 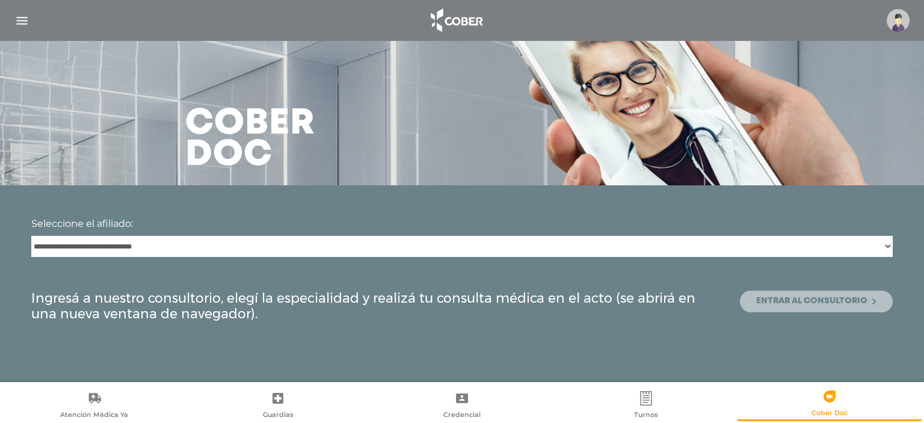 I want to click on a: Turnos, so click(x=646, y=405).